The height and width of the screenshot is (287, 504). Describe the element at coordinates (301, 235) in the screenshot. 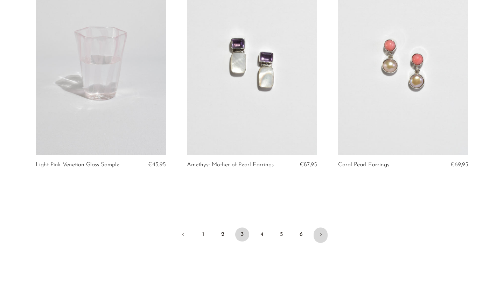

I see `a: 6` at that location.